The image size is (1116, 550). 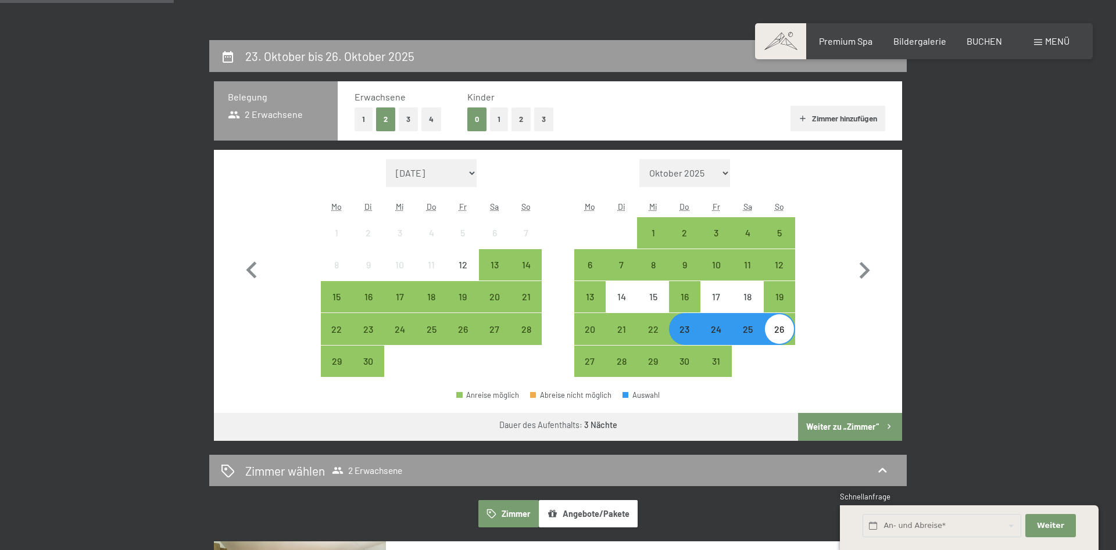 I want to click on div: 8, so click(x=653, y=275).